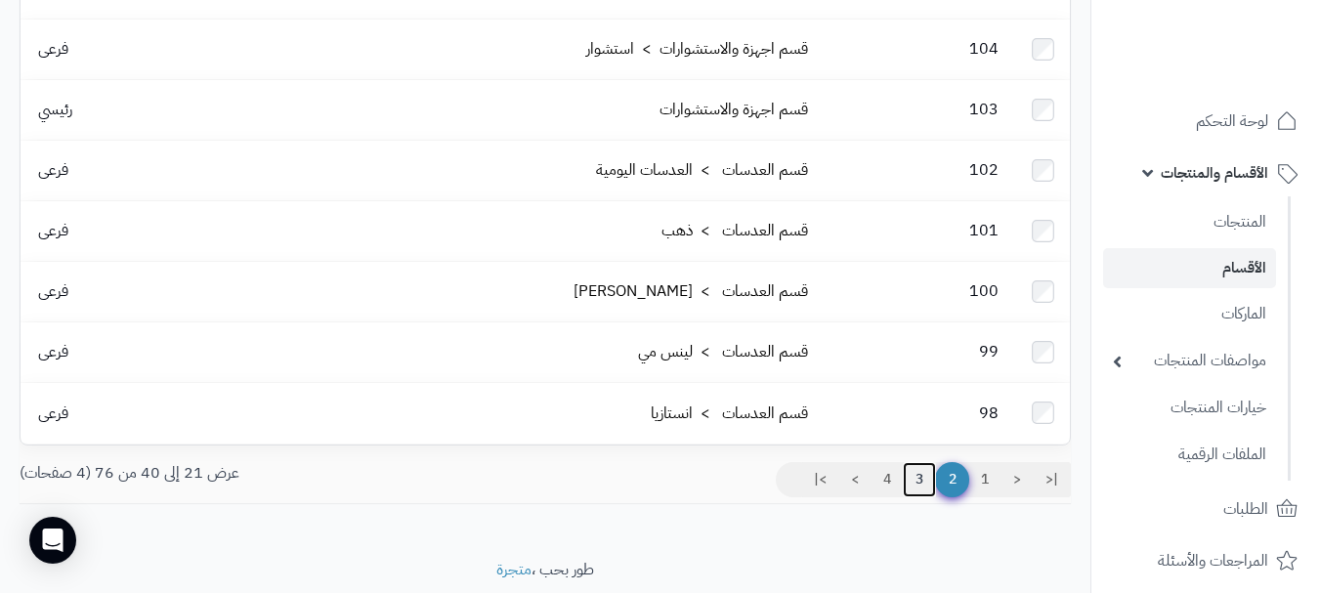  Describe the element at coordinates (1189, 407) in the screenshot. I see `a: خيارات المنتجات` at that location.